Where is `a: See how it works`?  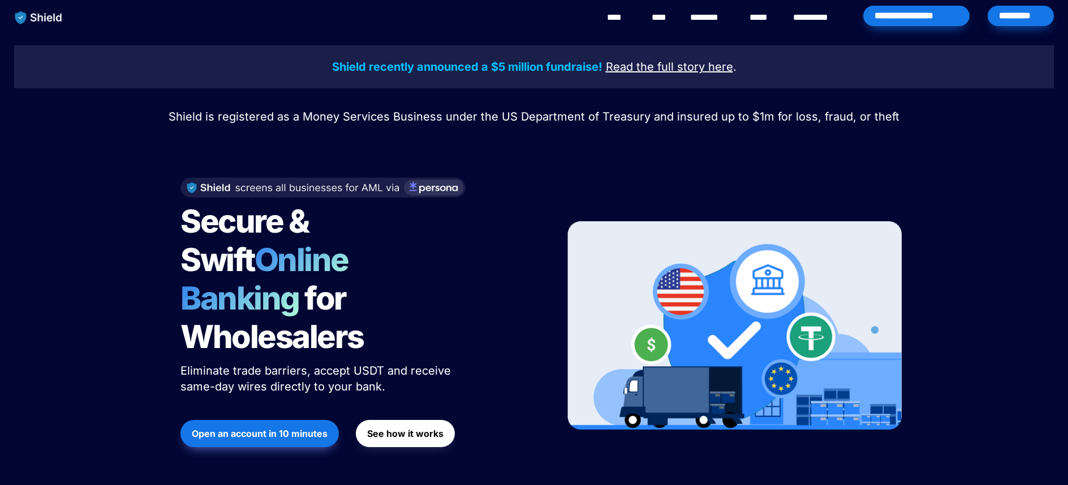 a: See how it works is located at coordinates (405, 433).